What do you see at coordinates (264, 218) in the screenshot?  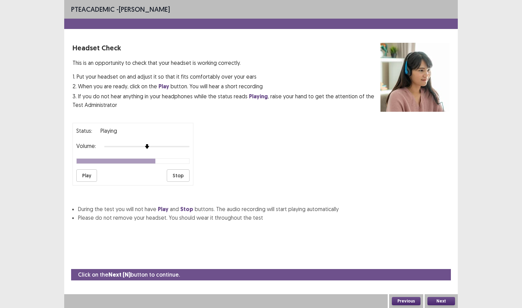 I see `li: Please do not remove your headset. You should wear it throughout the test` at bounding box center [264, 218].